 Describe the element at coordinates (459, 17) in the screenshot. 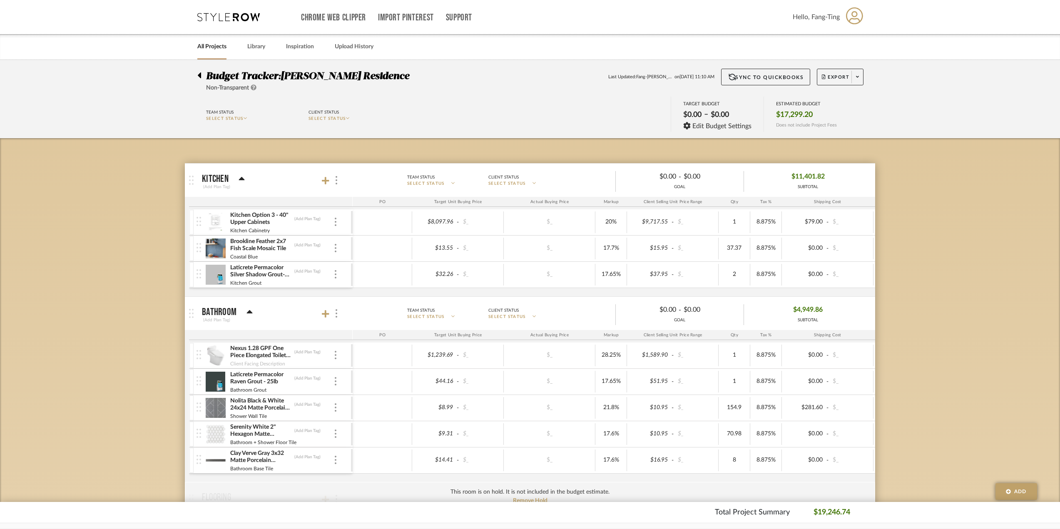

I see `a: Support` at that location.